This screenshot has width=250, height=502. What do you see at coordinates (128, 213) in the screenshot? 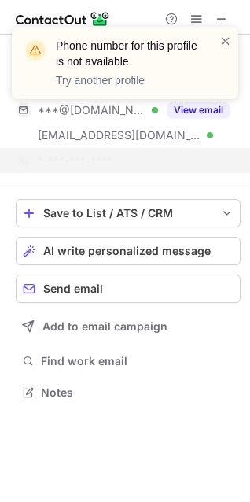
I see `div: Save to List / ATS / CRM` at bounding box center [128, 213].